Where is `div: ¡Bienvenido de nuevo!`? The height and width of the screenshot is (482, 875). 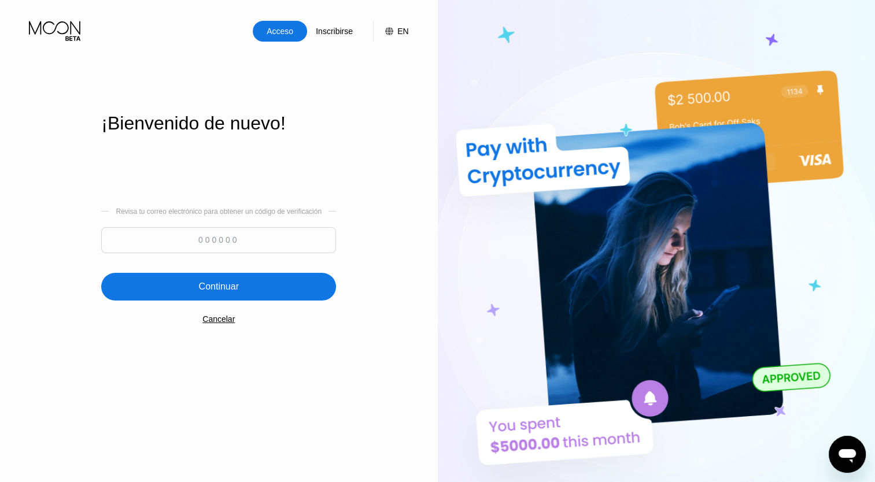
div: ¡Bienvenido de nuevo! is located at coordinates (219, 123).